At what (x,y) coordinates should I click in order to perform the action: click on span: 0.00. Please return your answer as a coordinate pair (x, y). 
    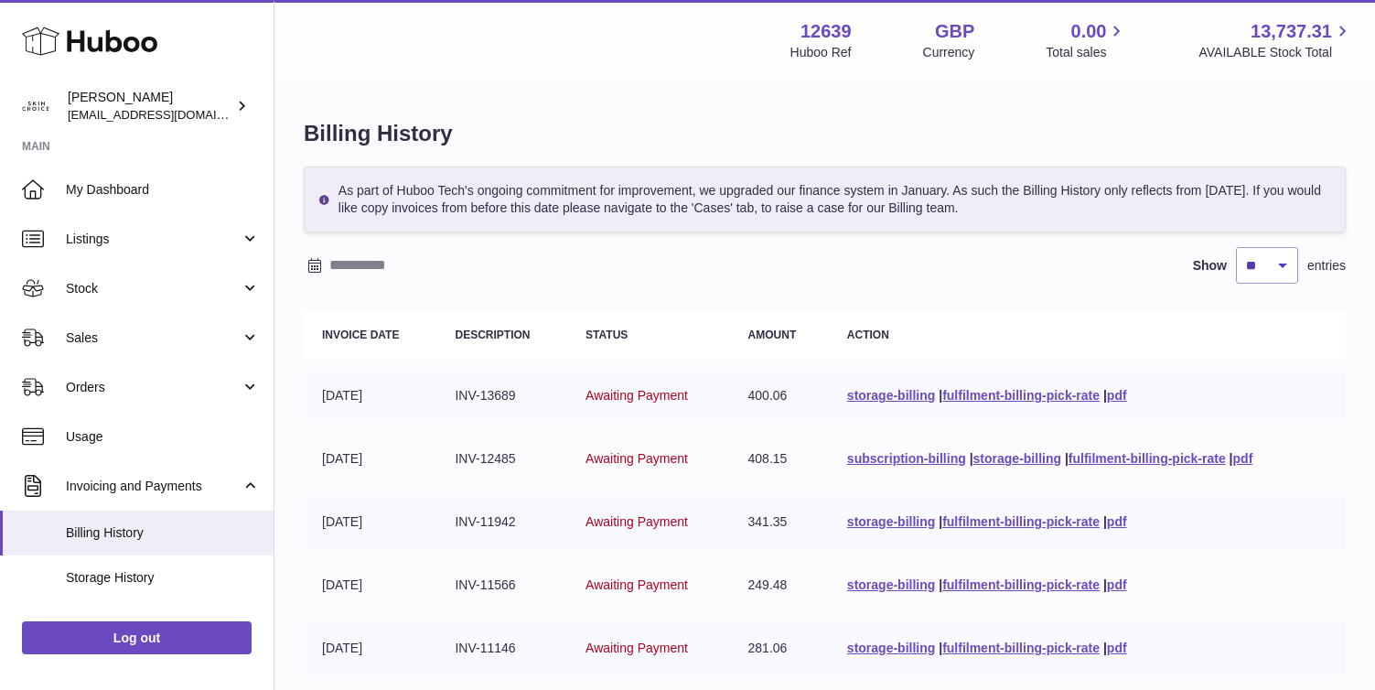
    Looking at the image, I should click on (1089, 31).